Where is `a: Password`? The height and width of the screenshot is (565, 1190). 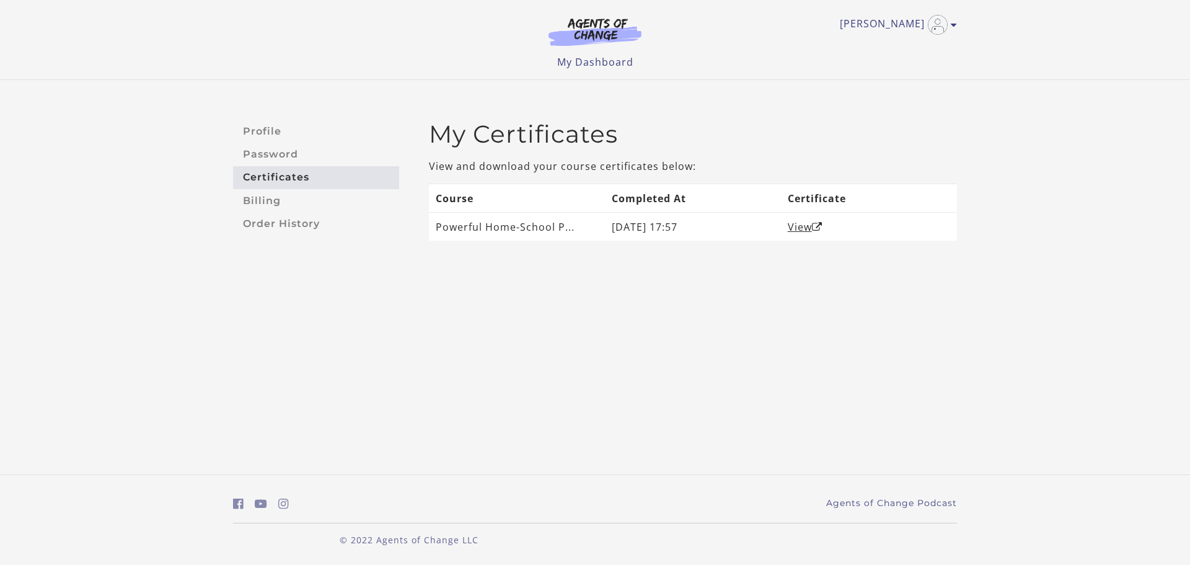
a: Password is located at coordinates (316, 154).